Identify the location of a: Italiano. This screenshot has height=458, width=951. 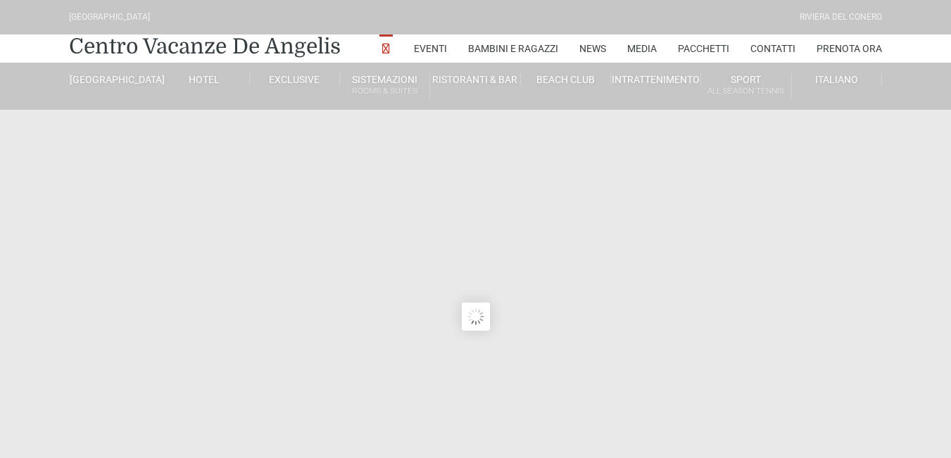
(837, 80).